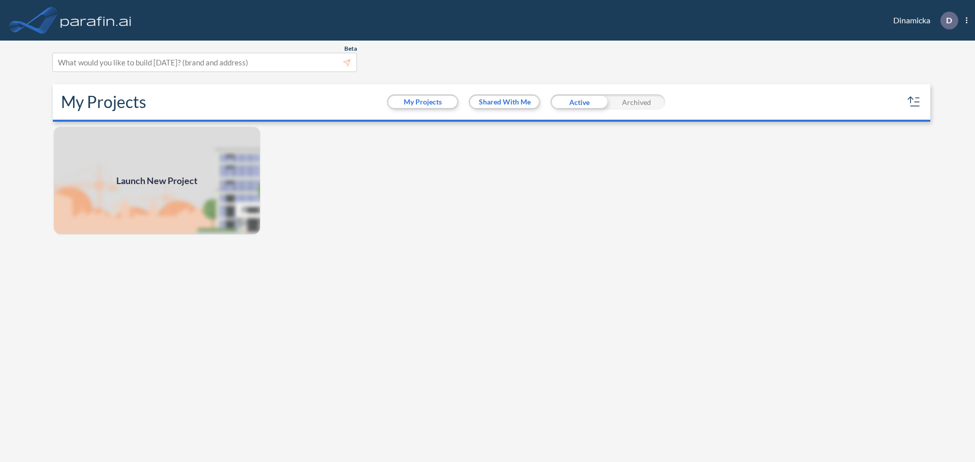 The height and width of the screenshot is (462, 975). I want to click on h2: My Projects, so click(104, 102).